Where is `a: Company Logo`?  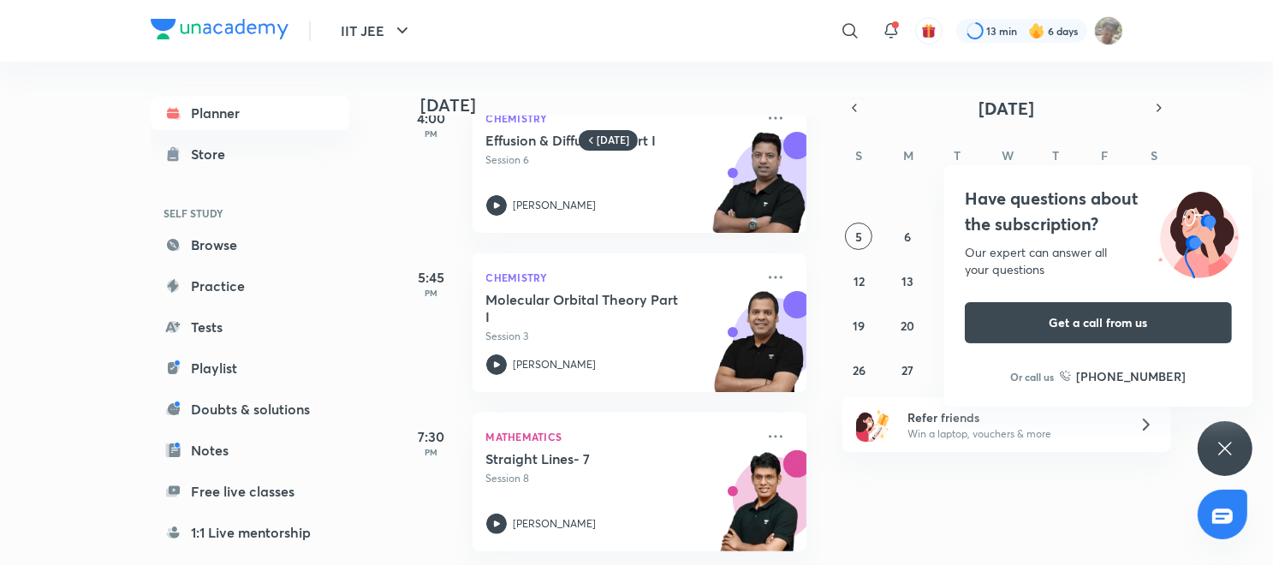
a: Company Logo is located at coordinates (219, 31).